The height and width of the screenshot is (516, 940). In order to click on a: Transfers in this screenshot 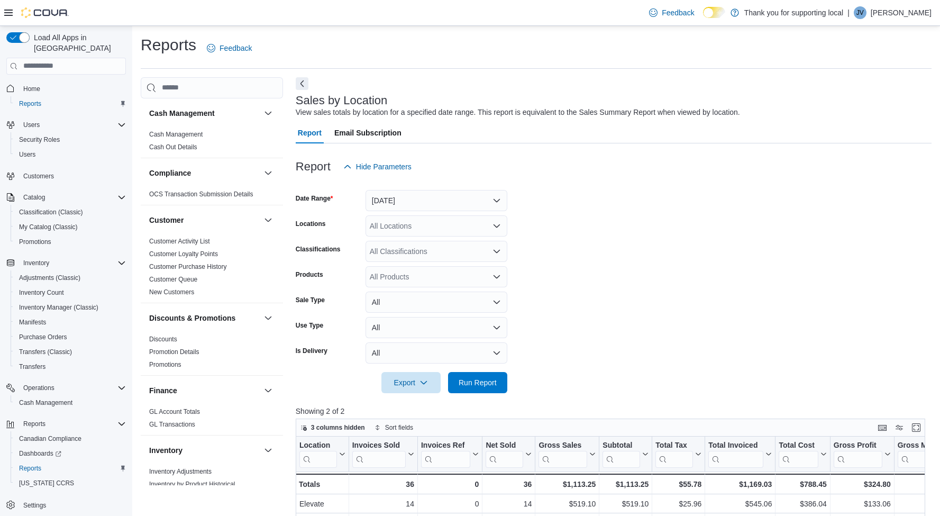, I will do `click(32, 367)`.